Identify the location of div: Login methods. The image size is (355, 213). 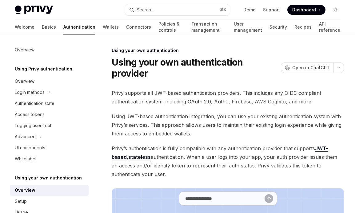
(30, 92).